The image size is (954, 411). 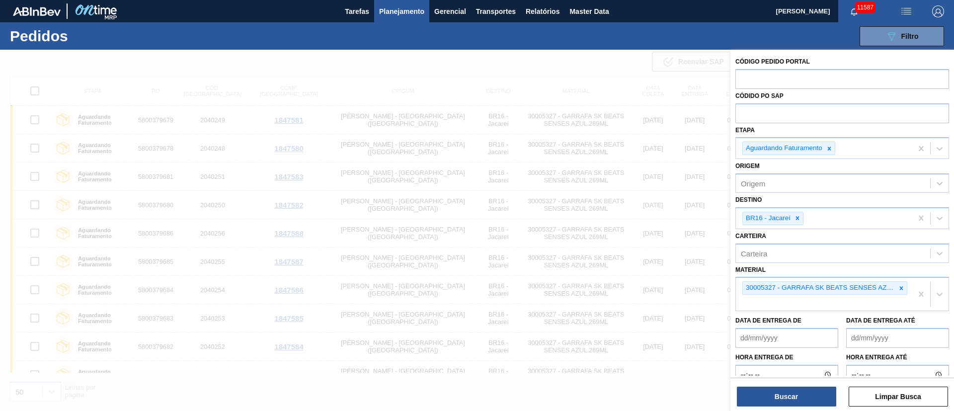 What do you see at coordinates (909, 36) in the screenshot?
I see `span: Filtro` at bounding box center [909, 36].